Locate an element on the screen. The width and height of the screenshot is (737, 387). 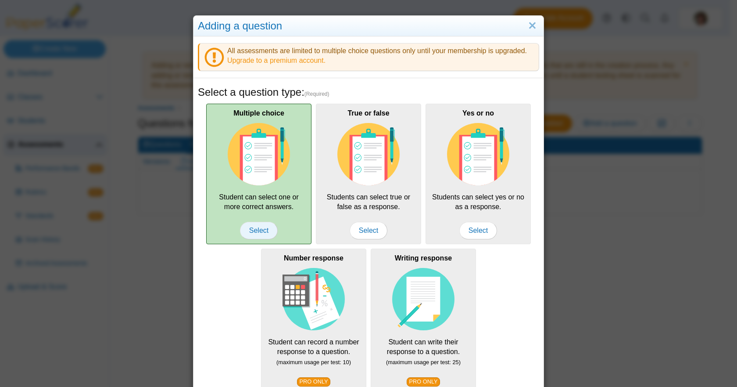
div: Student can select one or more correct answers. is located at coordinates (259, 174).